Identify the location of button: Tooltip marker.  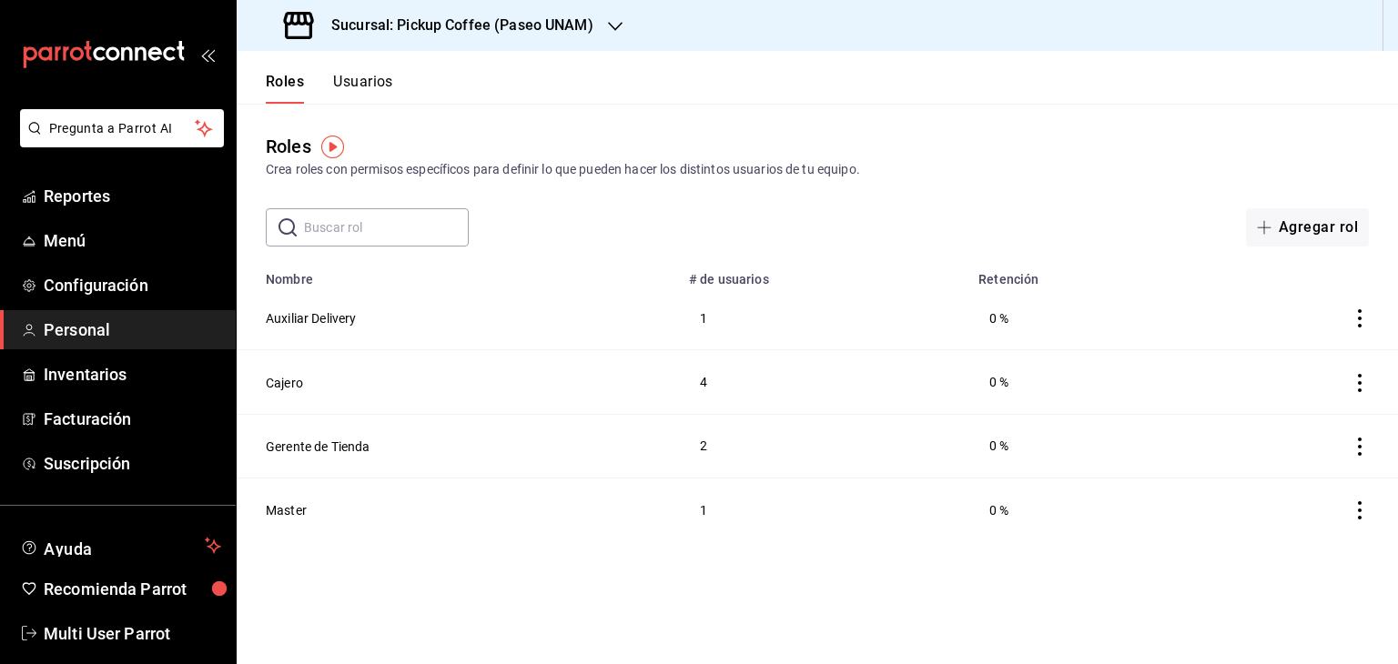
(332, 147).